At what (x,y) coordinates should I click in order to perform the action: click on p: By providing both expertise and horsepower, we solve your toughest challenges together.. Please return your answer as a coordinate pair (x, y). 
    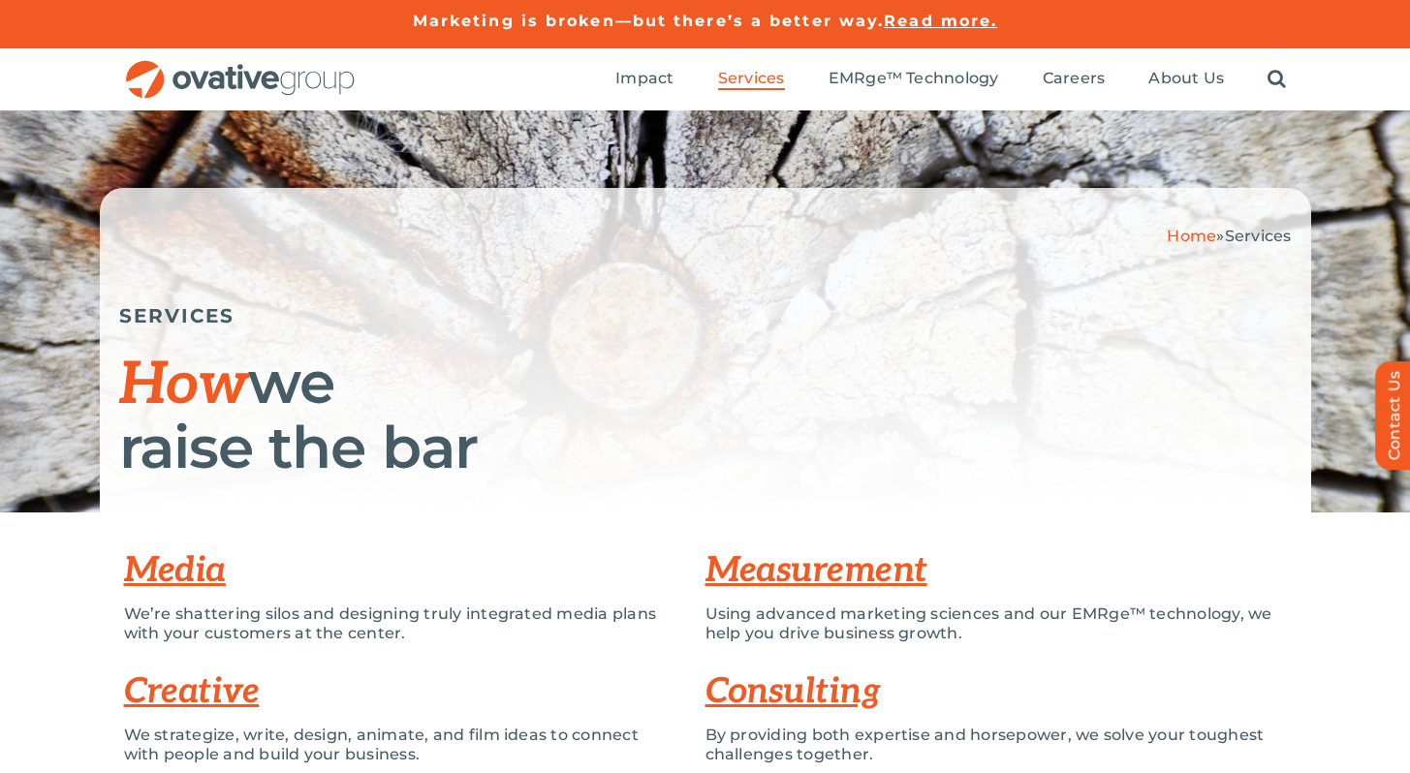
    Looking at the image, I should click on (996, 745).